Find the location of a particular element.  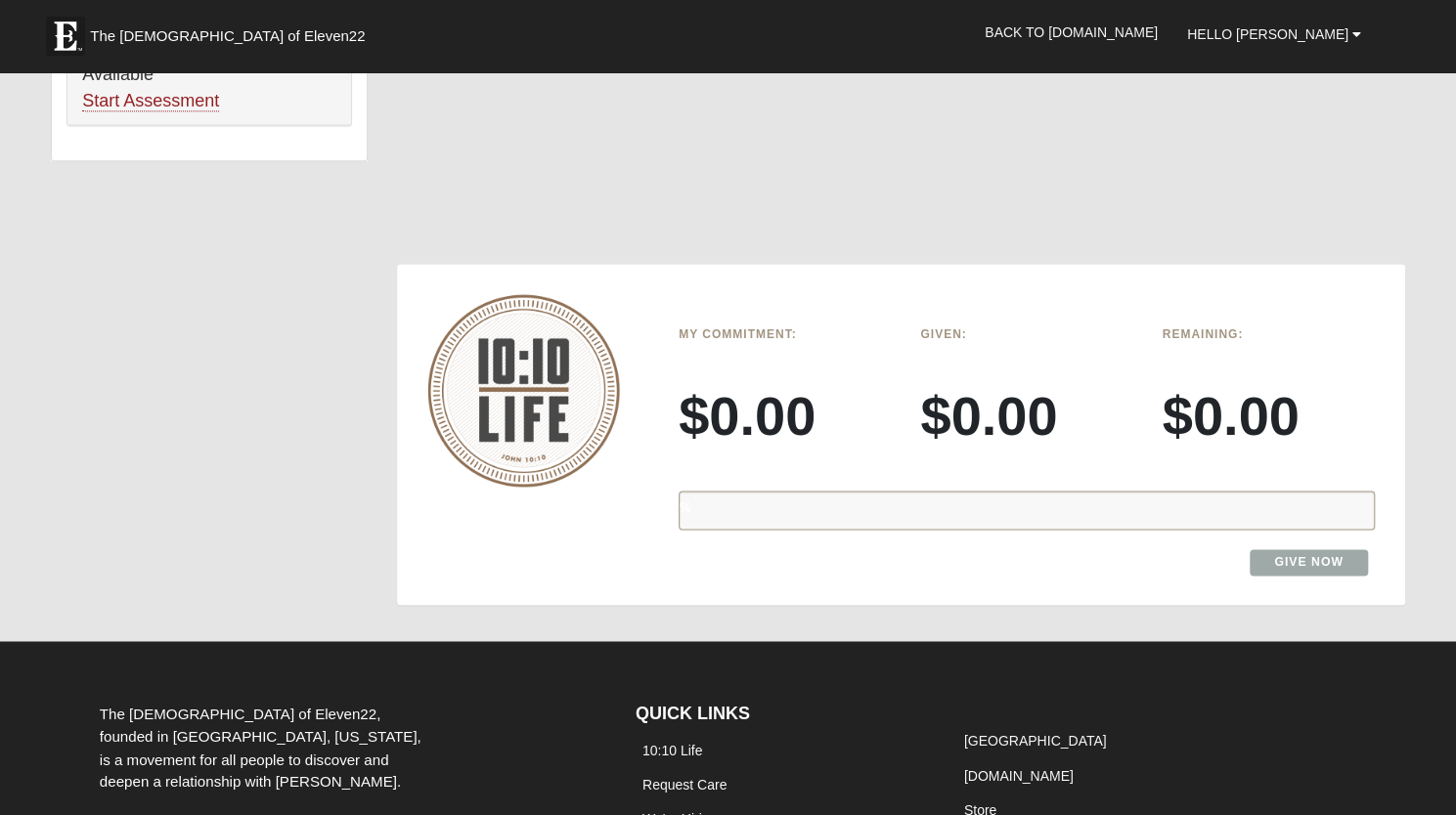

div: LifeThrive Gifts Assessment Available is located at coordinates (209, 76).